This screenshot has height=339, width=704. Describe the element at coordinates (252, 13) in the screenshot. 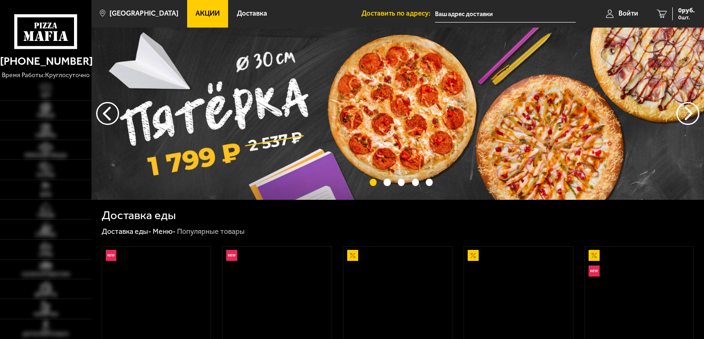

I see `span: Доставка` at that location.